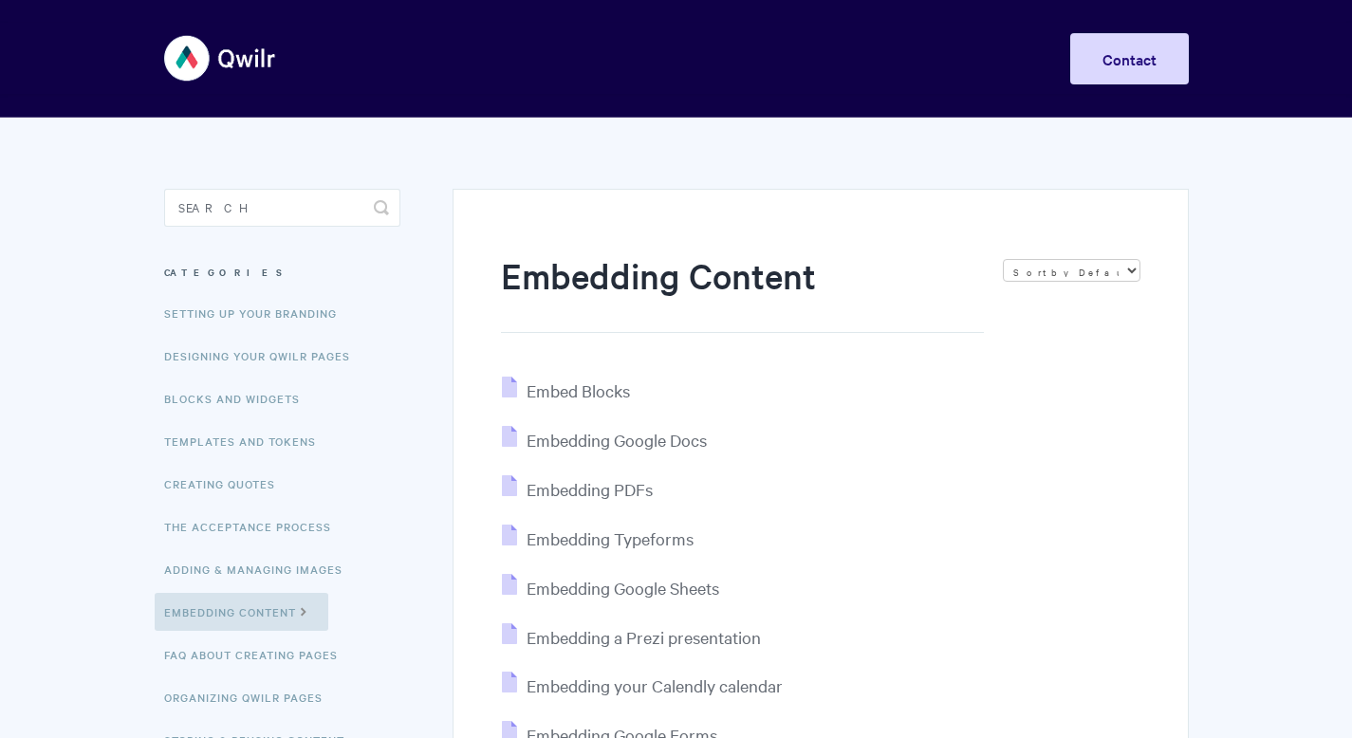 The height and width of the screenshot is (738, 1352). I want to click on h3: Categories, so click(282, 272).